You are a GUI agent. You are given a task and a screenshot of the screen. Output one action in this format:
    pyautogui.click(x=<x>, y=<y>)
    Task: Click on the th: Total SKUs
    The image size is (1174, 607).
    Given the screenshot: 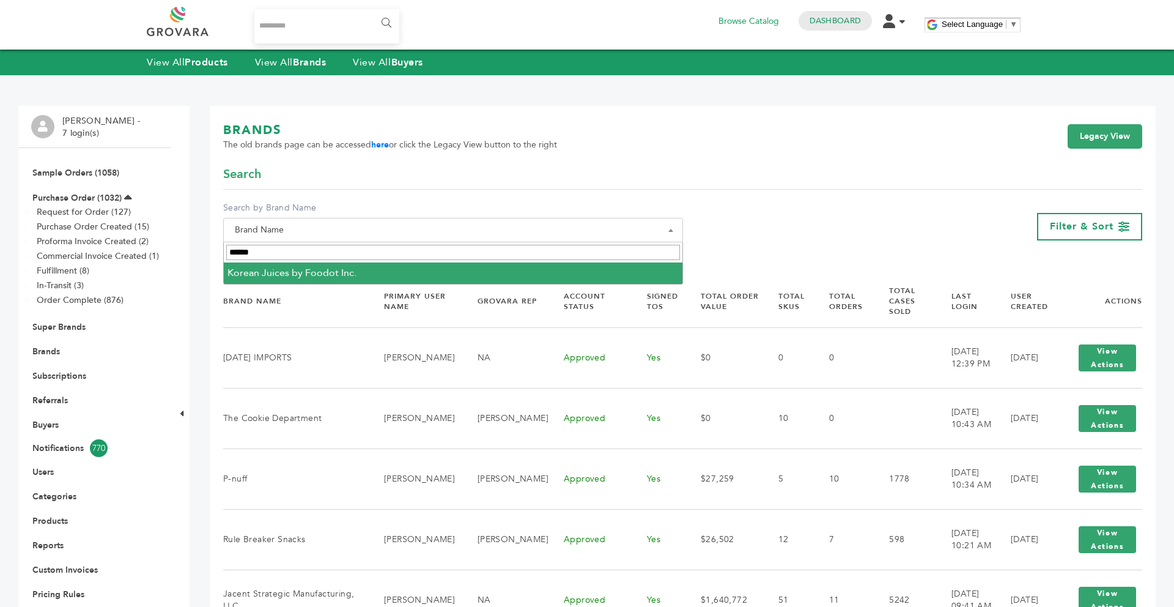 What is the action you would take?
    pyautogui.click(x=788, y=301)
    